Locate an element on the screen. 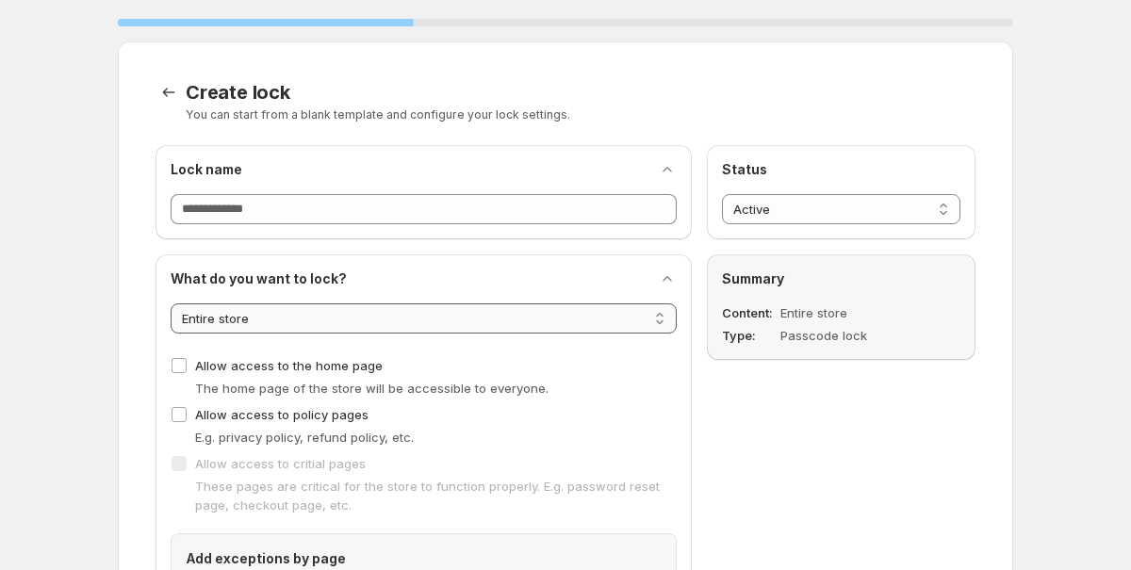 Image resolution: width=1131 pixels, height=570 pixels. span: Allow access to policy pages is located at coordinates (282, 415).